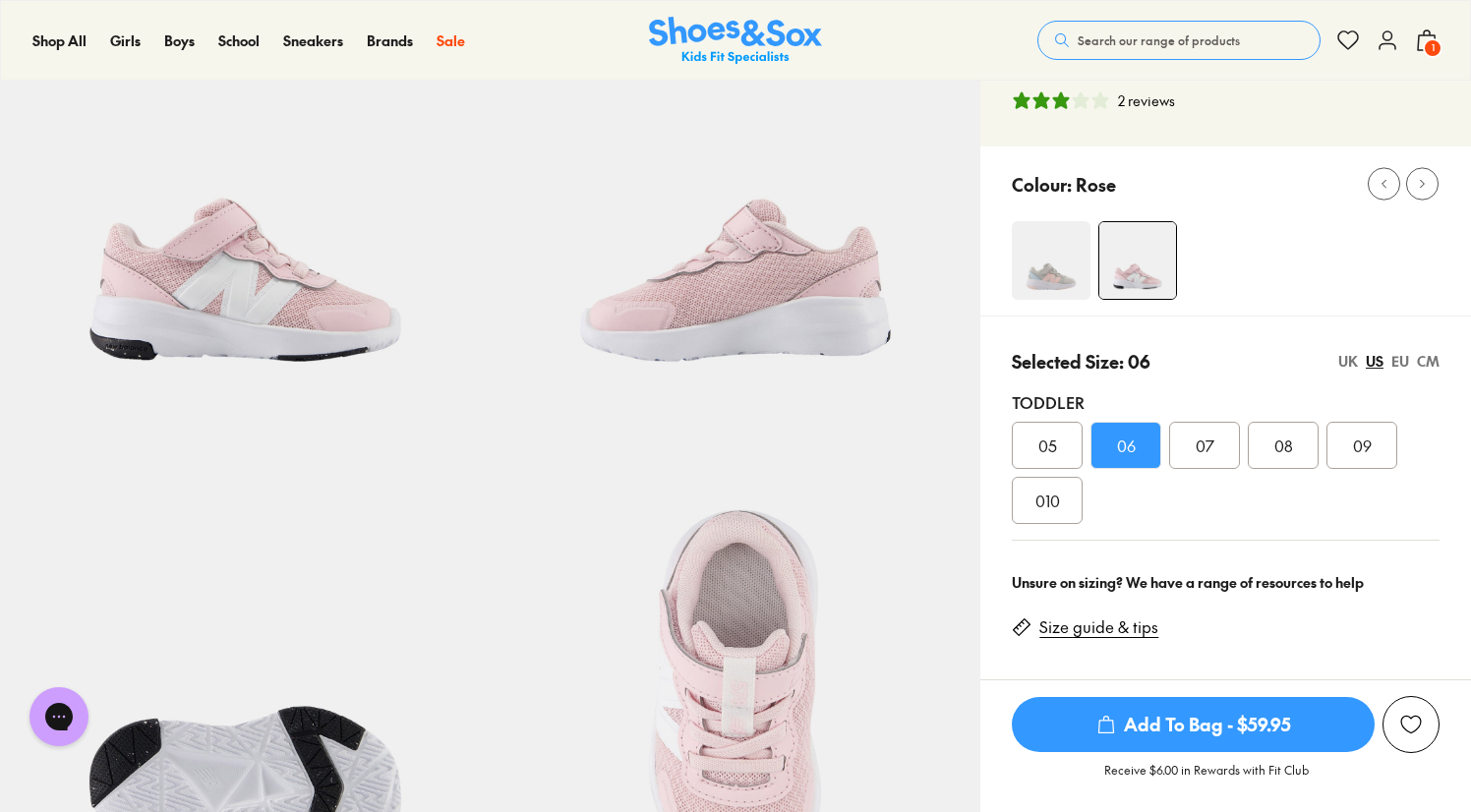  What do you see at coordinates (1178, 41) in the screenshot?
I see `button: Search our range of products` at bounding box center [1178, 41].